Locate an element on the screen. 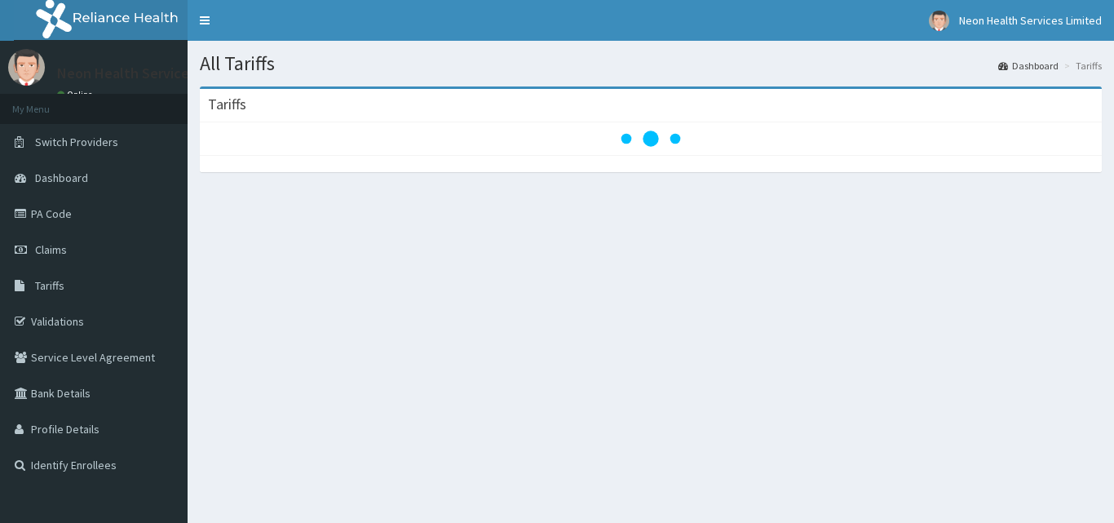 This screenshot has height=523, width=1114. h1: All Tariffs is located at coordinates (651, 64).